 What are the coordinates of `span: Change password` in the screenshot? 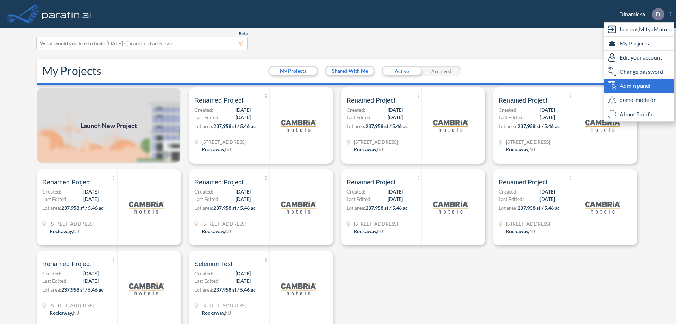 It's located at (641, 71).